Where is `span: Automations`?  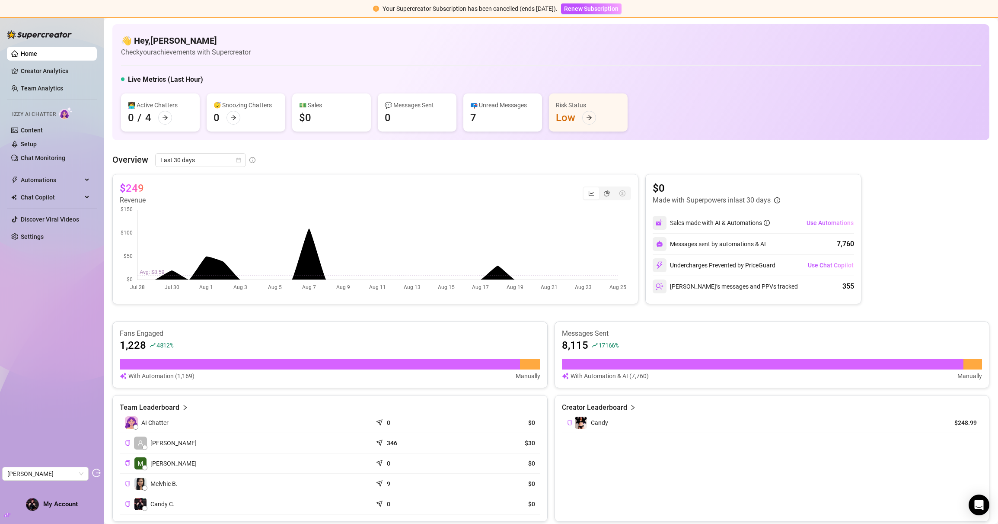
span: Automations is located at coordinates (51, 180).